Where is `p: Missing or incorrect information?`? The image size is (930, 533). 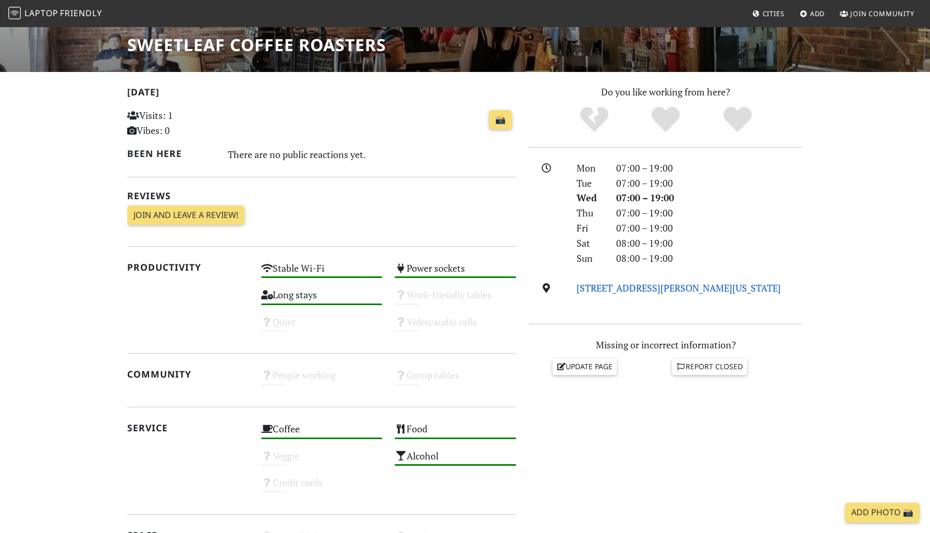 p: Missing or incorrect information? is located at coordinates (666, 345).